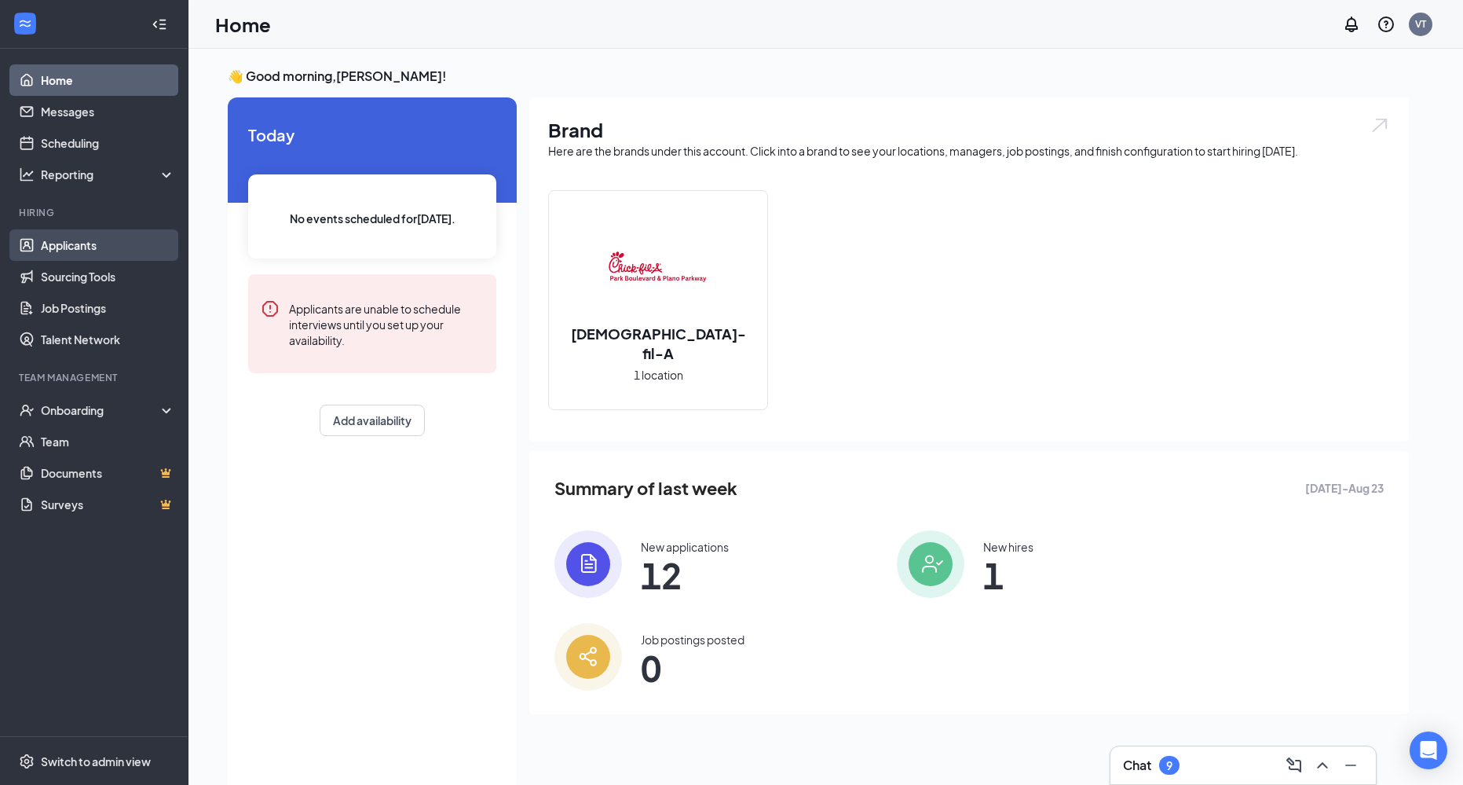 The height and width of the screenshot is (785, 1463). Describe the element at coordinates (1429, 750) in the screenshot. I see `div: Open Intercom Messenger` at that location.